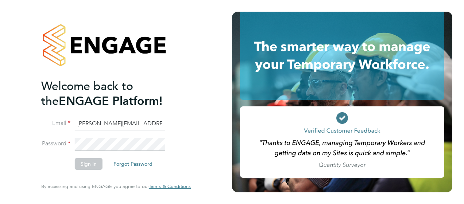 This screenshot has height=204, width=464. Describe the element at coordinates (133, 164) in the screenshot. I see `button: Forgot Password` at that location.